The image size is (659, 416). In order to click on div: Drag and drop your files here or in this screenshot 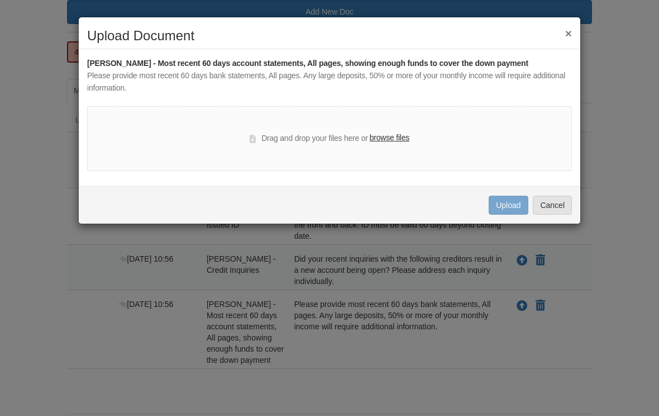, I will do `click(330, 139)`.